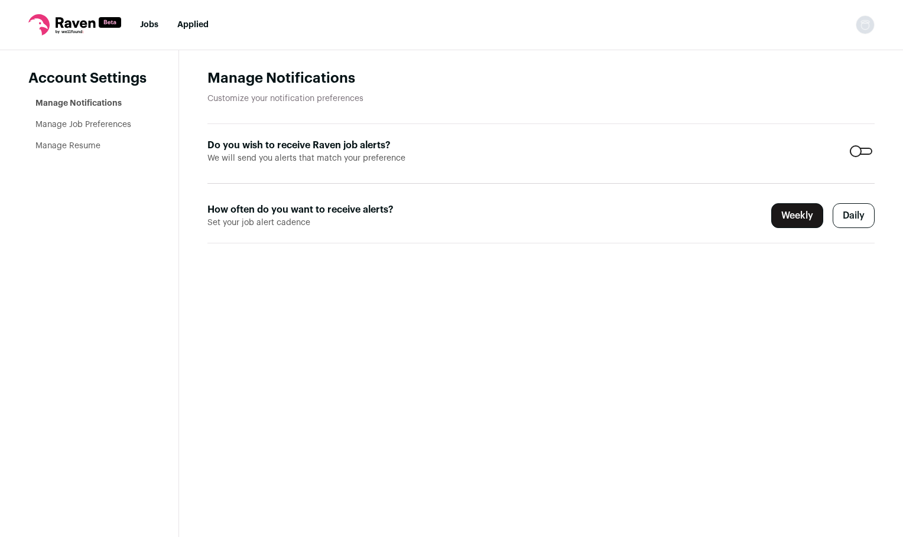 The width and height of the screenshot is (903, 537). What do you see at coordinates (89, 79) in the screenshot?
I see `header: Account Settings` at bounding box center [89, 79].